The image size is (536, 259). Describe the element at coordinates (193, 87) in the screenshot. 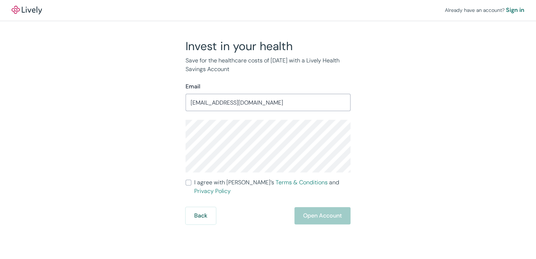

I see `label: Email` at that location.